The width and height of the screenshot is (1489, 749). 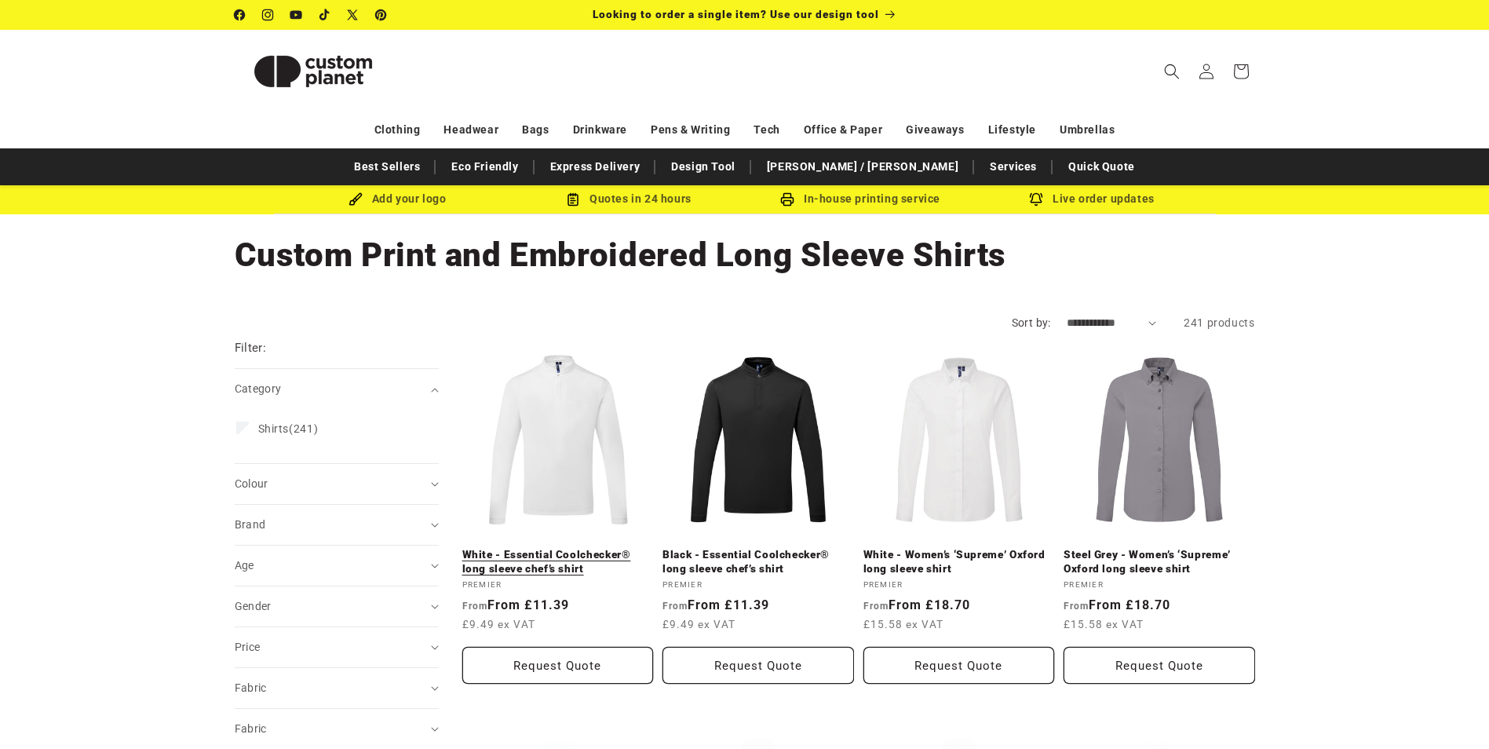 I want to click on a: Office & Paper, so click(x=843, y=129).